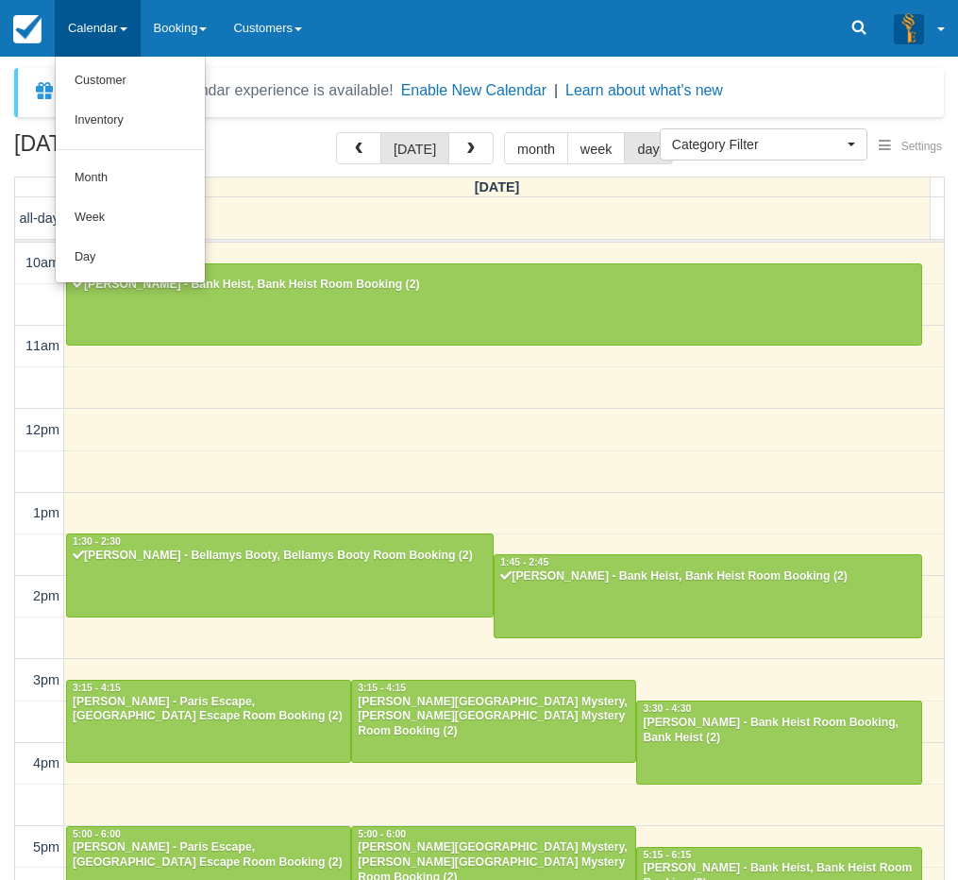  Describe the element at coordinates (130, 178) in the screenshot. I see `a: Month` at that location.